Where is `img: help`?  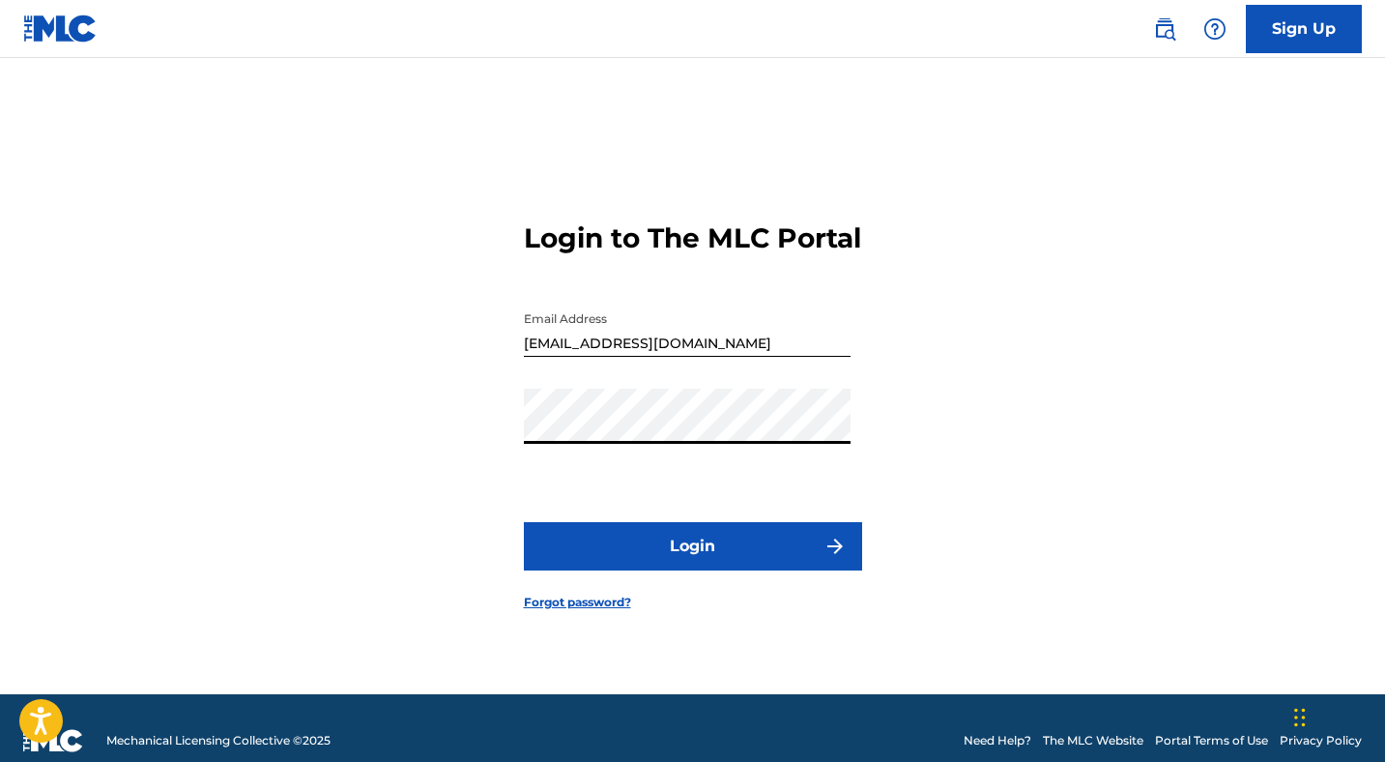 img: help is located at coordinates (1215, 29).